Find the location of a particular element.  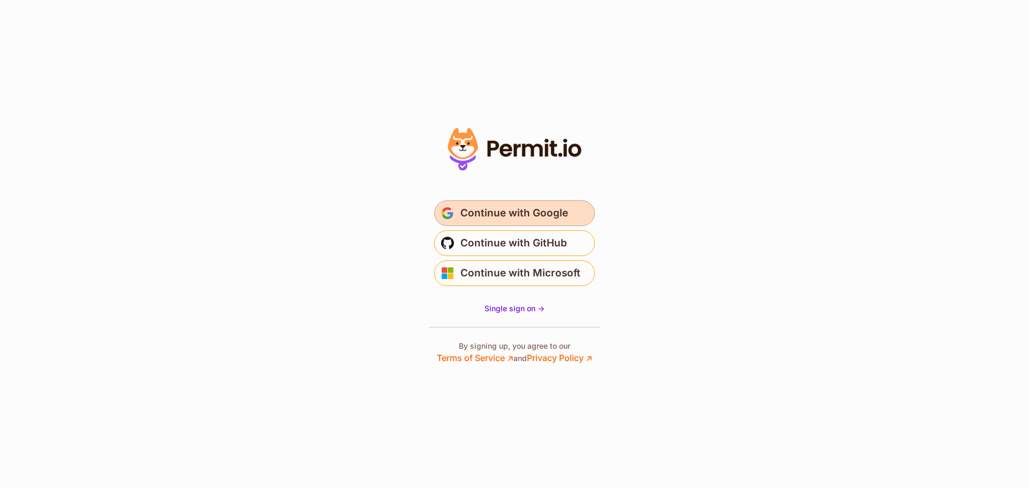

a: Privacy Policy ↗ is located at coordinates (559, 358).